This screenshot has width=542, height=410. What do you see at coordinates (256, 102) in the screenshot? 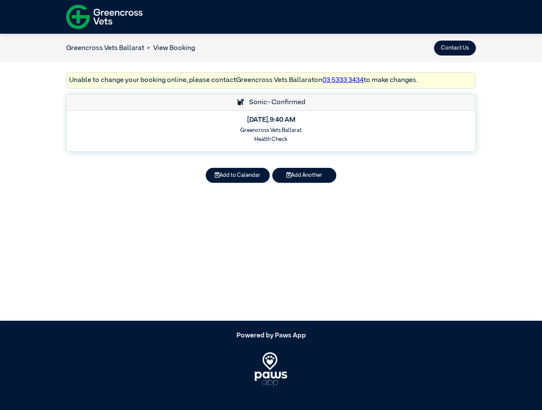
I see `span: Sonic` at bounding box center [256, 102].